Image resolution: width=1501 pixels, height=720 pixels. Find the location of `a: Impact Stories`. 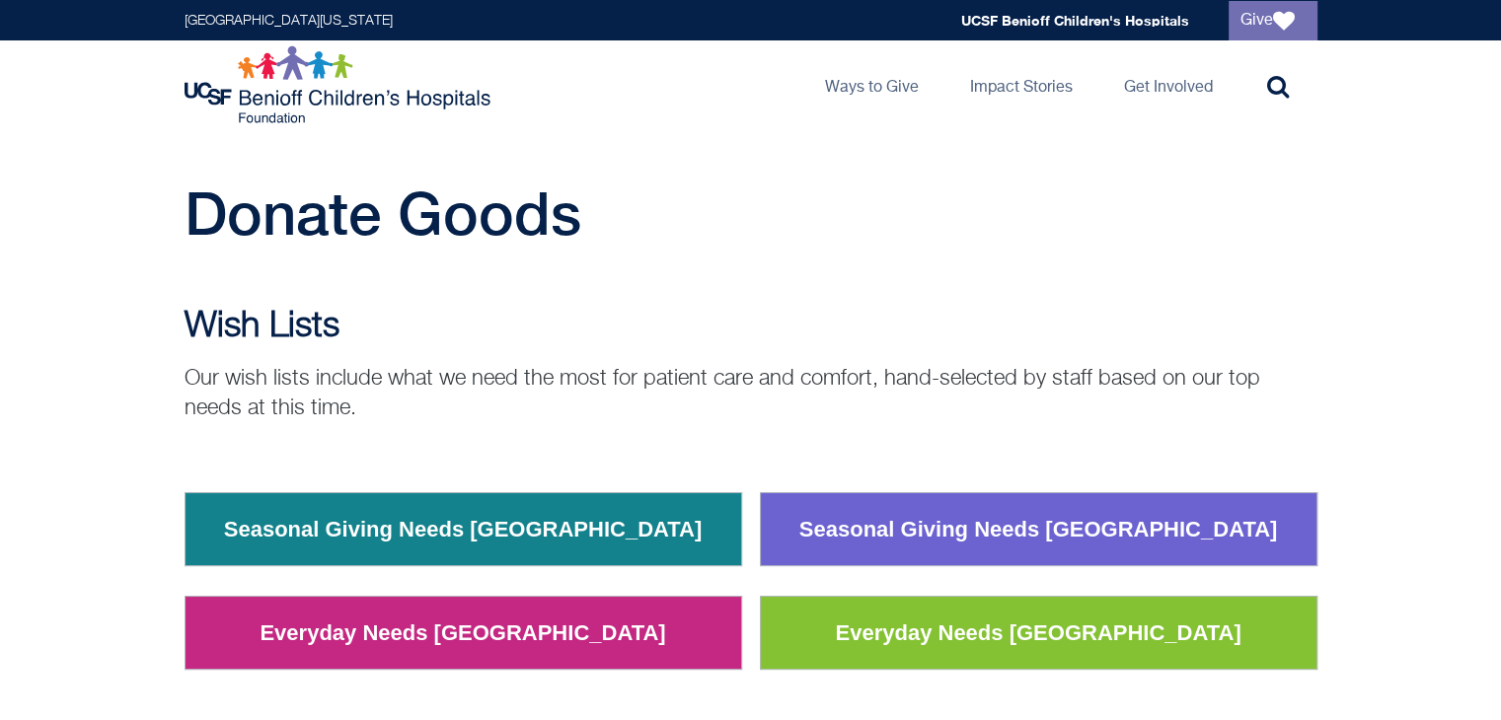

a: Impact Stories is located at coordinates (1021, 85).